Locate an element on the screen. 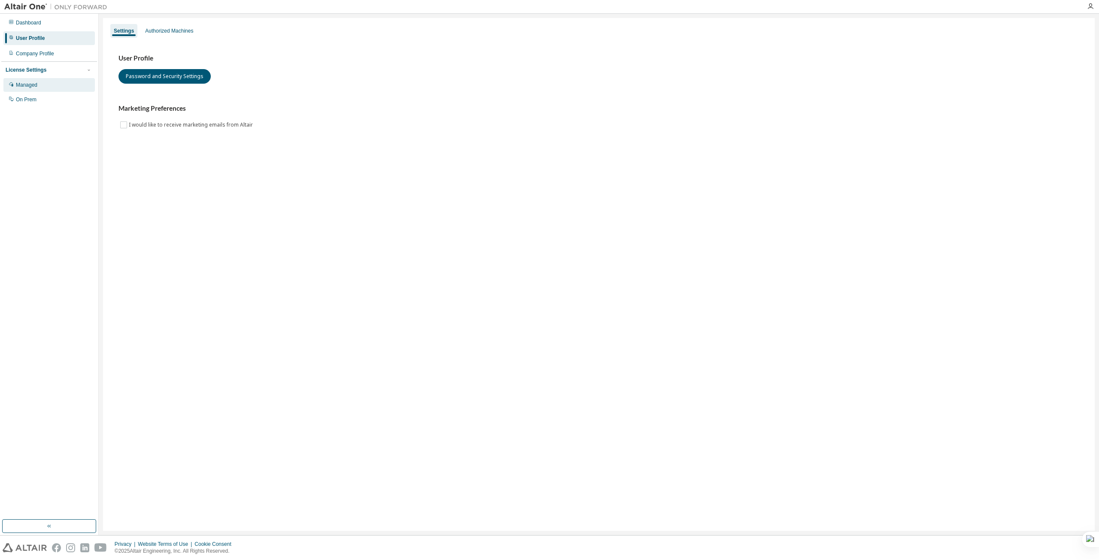  div: Settings is located at coordinates (124, 31).